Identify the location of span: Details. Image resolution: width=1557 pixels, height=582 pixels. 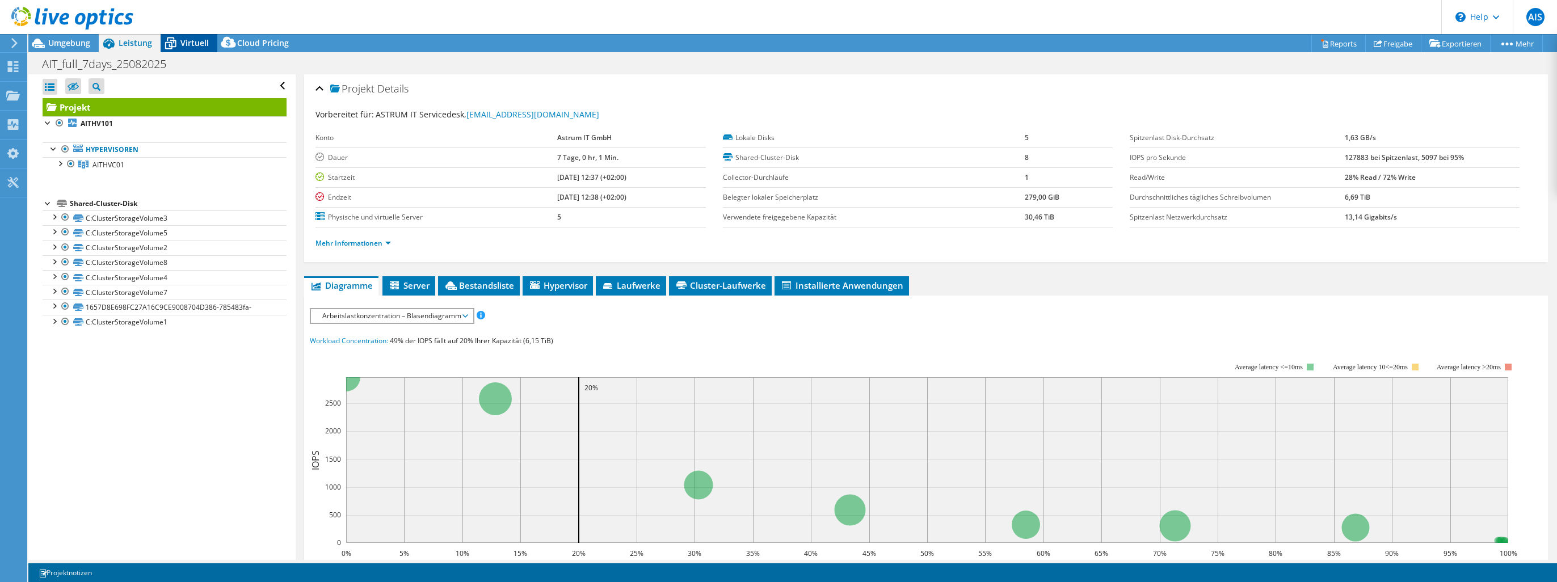
(393, 89).